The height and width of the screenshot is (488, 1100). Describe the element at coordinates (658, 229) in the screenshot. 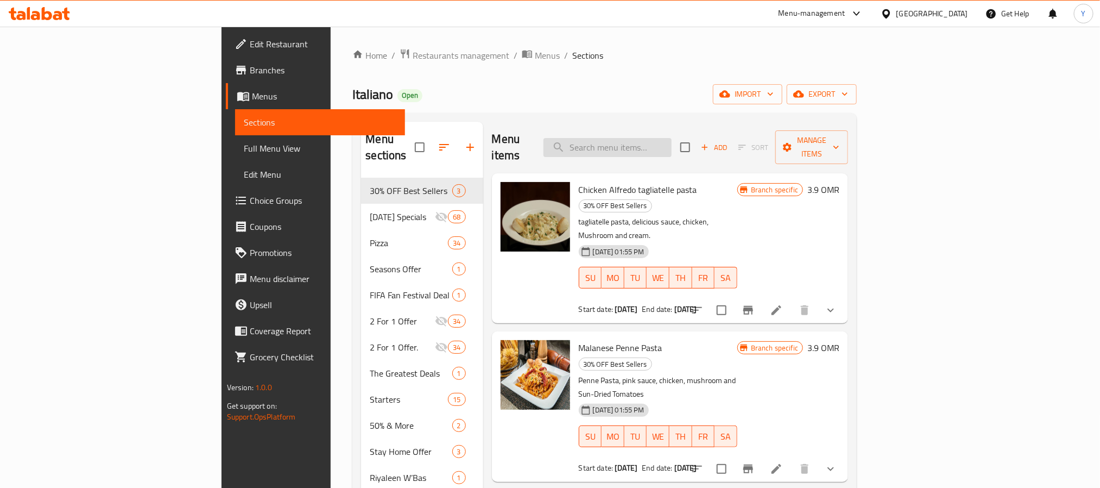

I see `p: tagliatelle pasta, delicious sauce, chicken, Mushroom and cream.` at that location.